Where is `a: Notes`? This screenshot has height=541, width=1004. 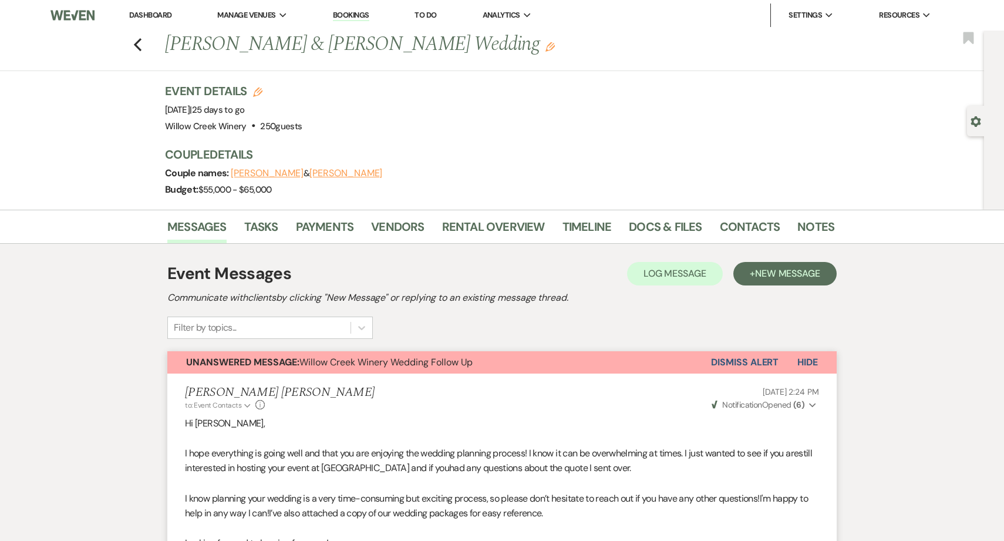
a: Notes is located at coordinates (816, 230).